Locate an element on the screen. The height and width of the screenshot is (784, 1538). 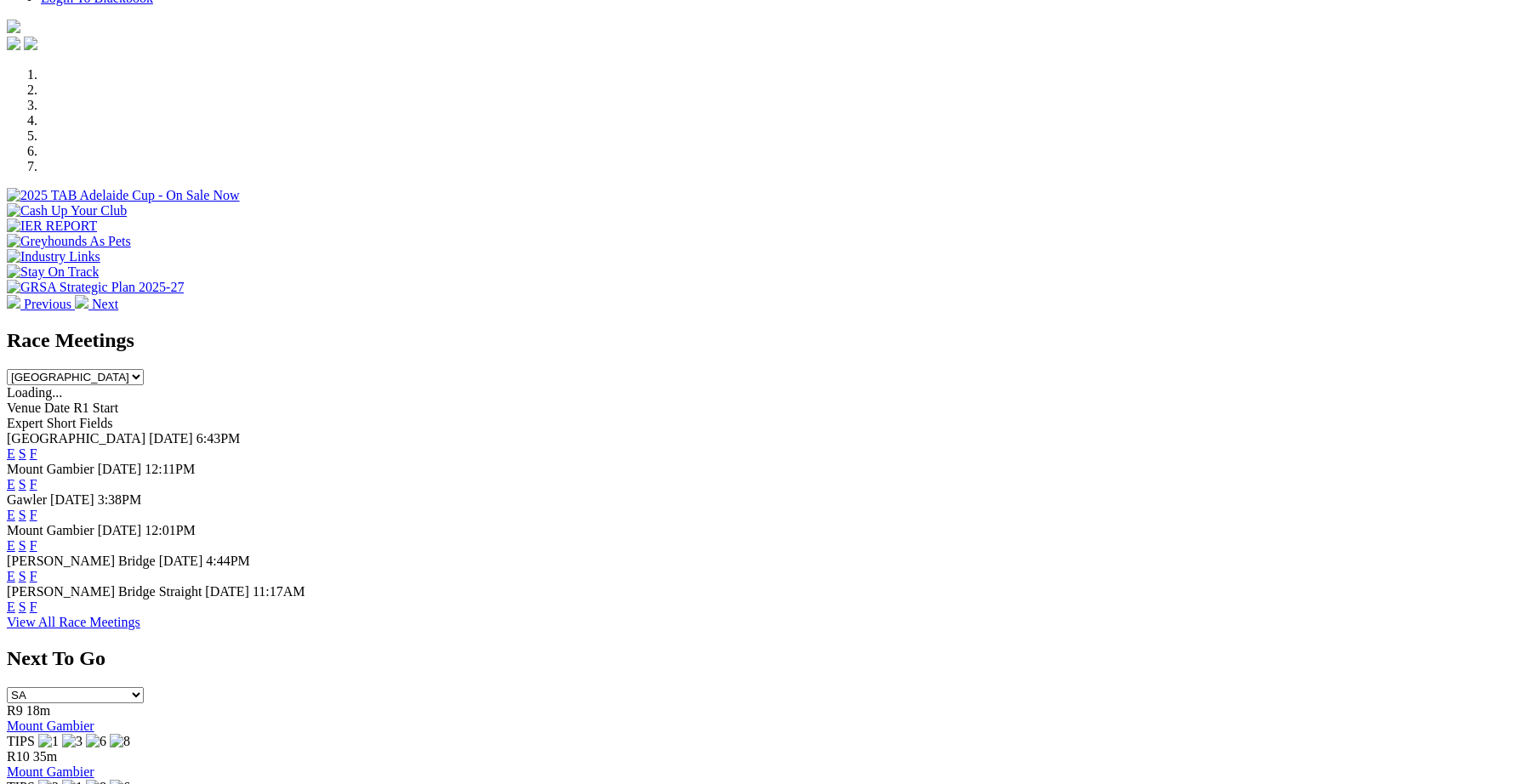
img: 6 is located at coordinates (96, 742).